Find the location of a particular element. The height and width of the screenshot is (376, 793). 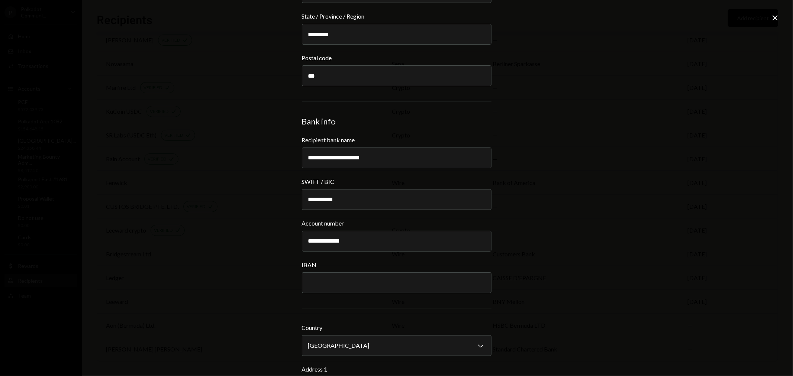

label: IBAN is located at coordinates (397, 265).